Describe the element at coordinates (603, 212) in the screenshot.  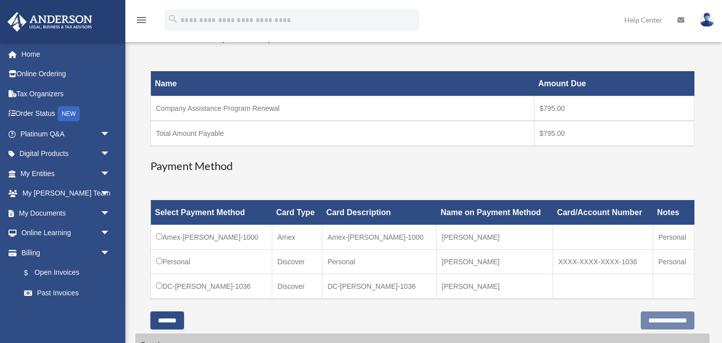
I see `th: Card/Account Number` at that location.